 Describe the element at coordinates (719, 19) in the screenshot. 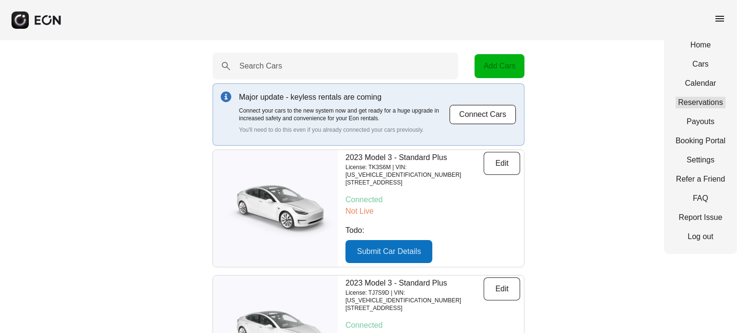

I see `span: menu` at that location.